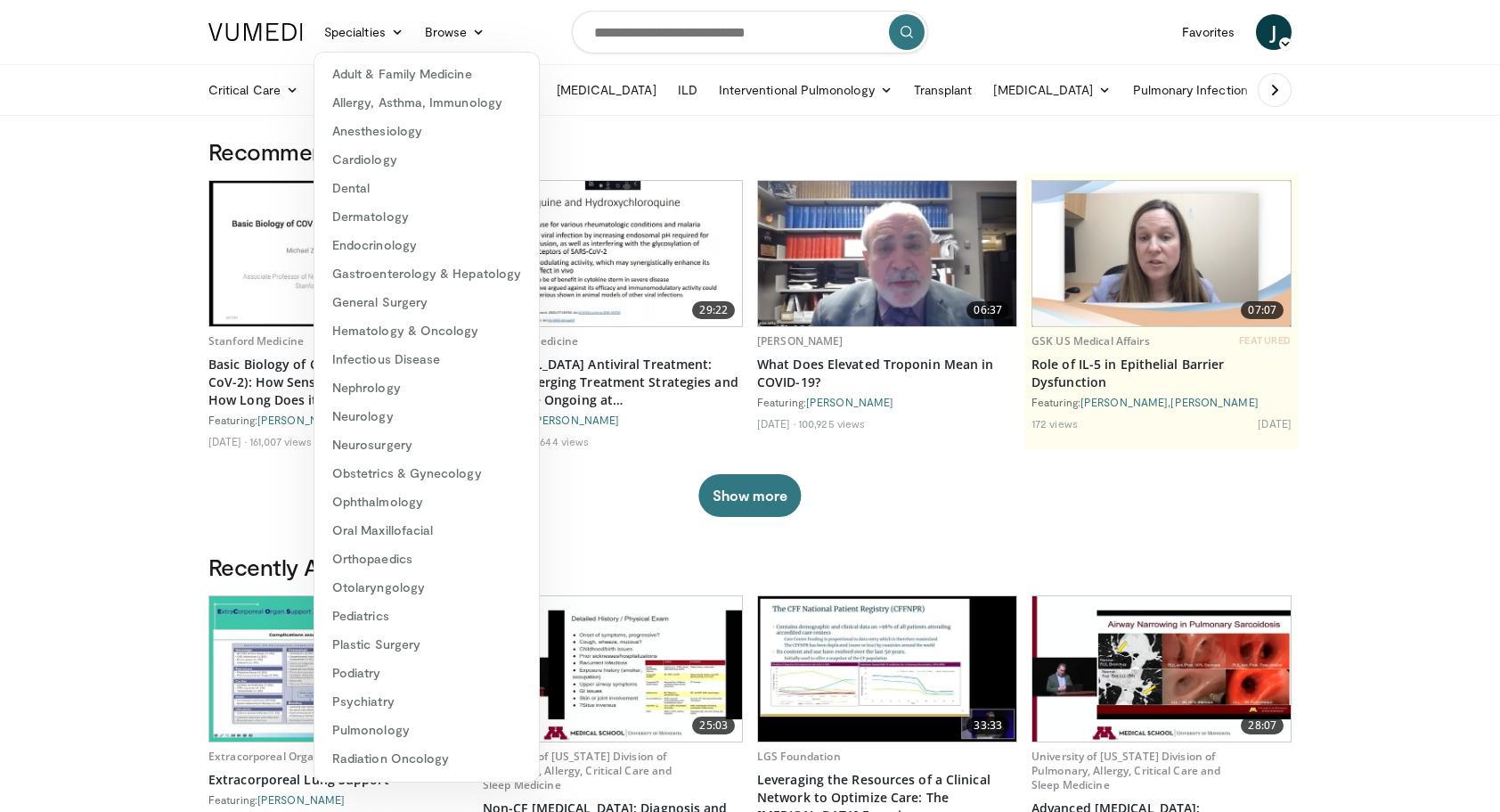  I want to click on a: 12:25, so click(339, 253).